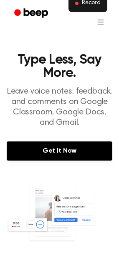 The height and width of the screenshot is (255, 119). What do you see at coordinates (59, 217) in the screenshot?
I see `img: Voice Comments on Docs and Recording Widget` at bounding box center [59, 217].